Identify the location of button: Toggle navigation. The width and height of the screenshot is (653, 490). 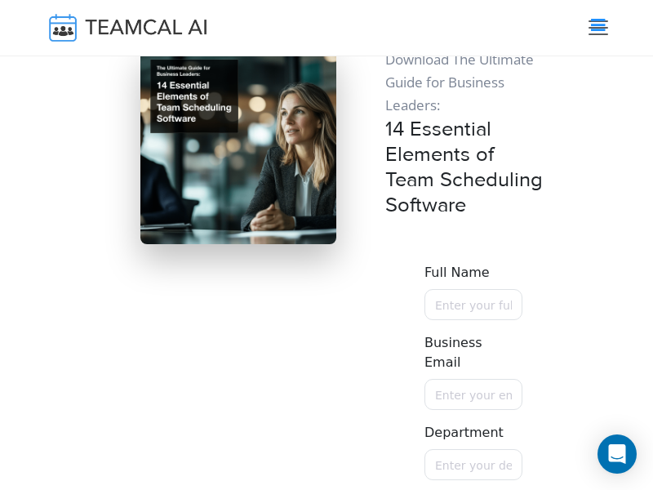
(599, 28).